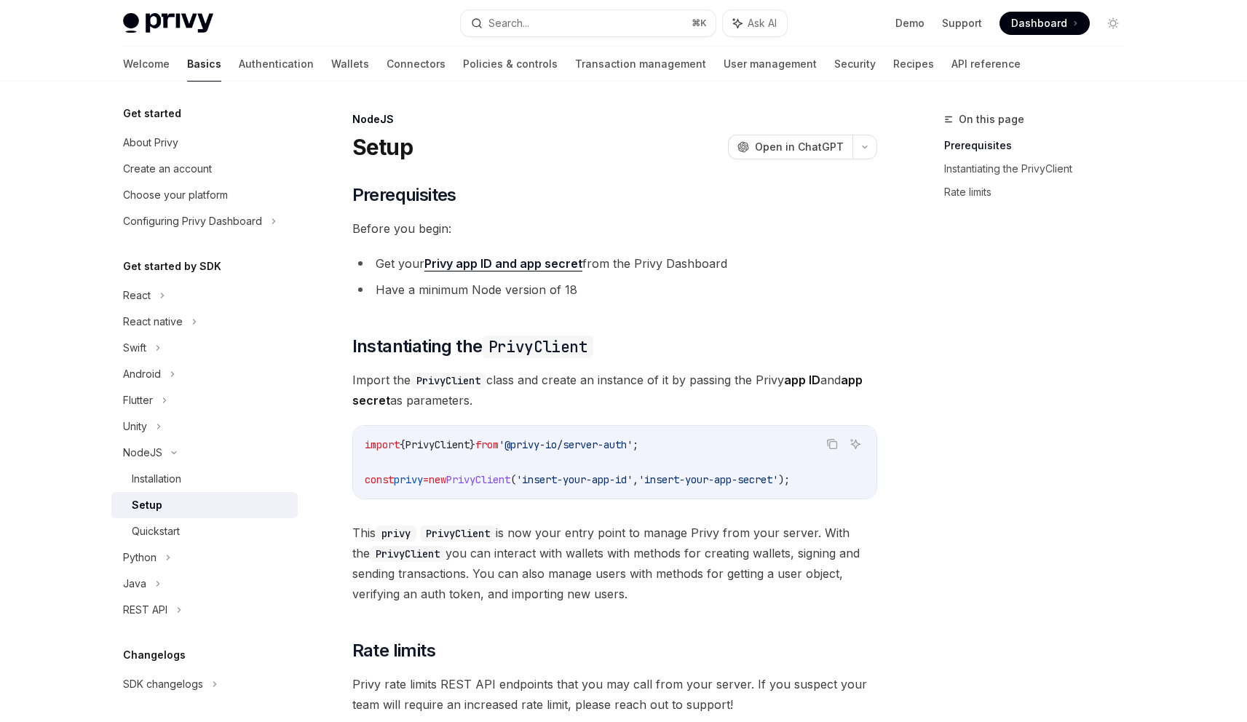  I want to click on a: Welcome, so click(146, 64).